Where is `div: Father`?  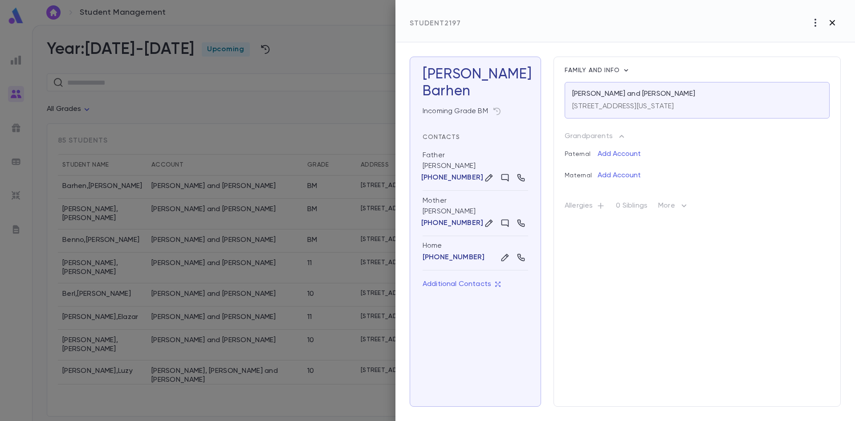 div: Father is located at coordinates (434, 155).